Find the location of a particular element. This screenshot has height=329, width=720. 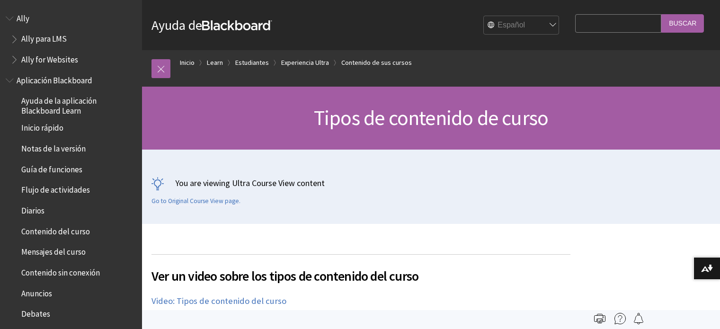

span: Ayuda de la aplicación Blackboard Learn is located at coordinates (78, 104).